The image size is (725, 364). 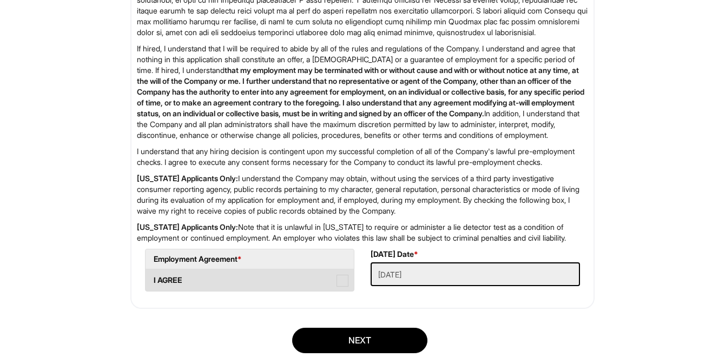 I want to click on input: Today's Date, so click(x=475, y=274).